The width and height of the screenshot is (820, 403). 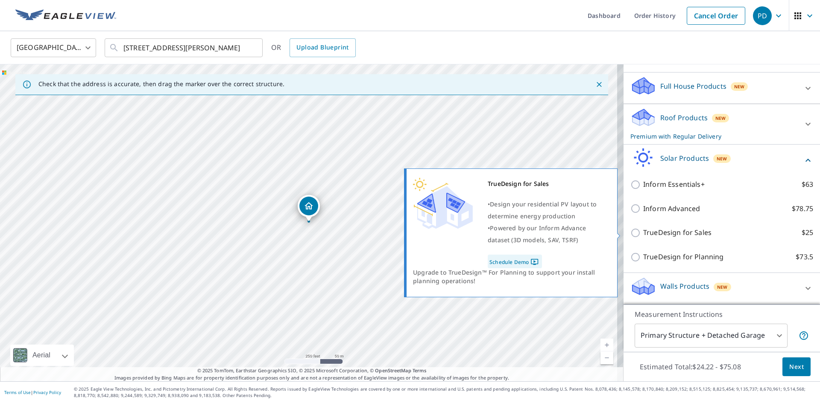 What do you see at coordinates (607, 345) in the screenshot?
I see `a: Current Level 17, Zoom In` at bounding box center [607, 345].